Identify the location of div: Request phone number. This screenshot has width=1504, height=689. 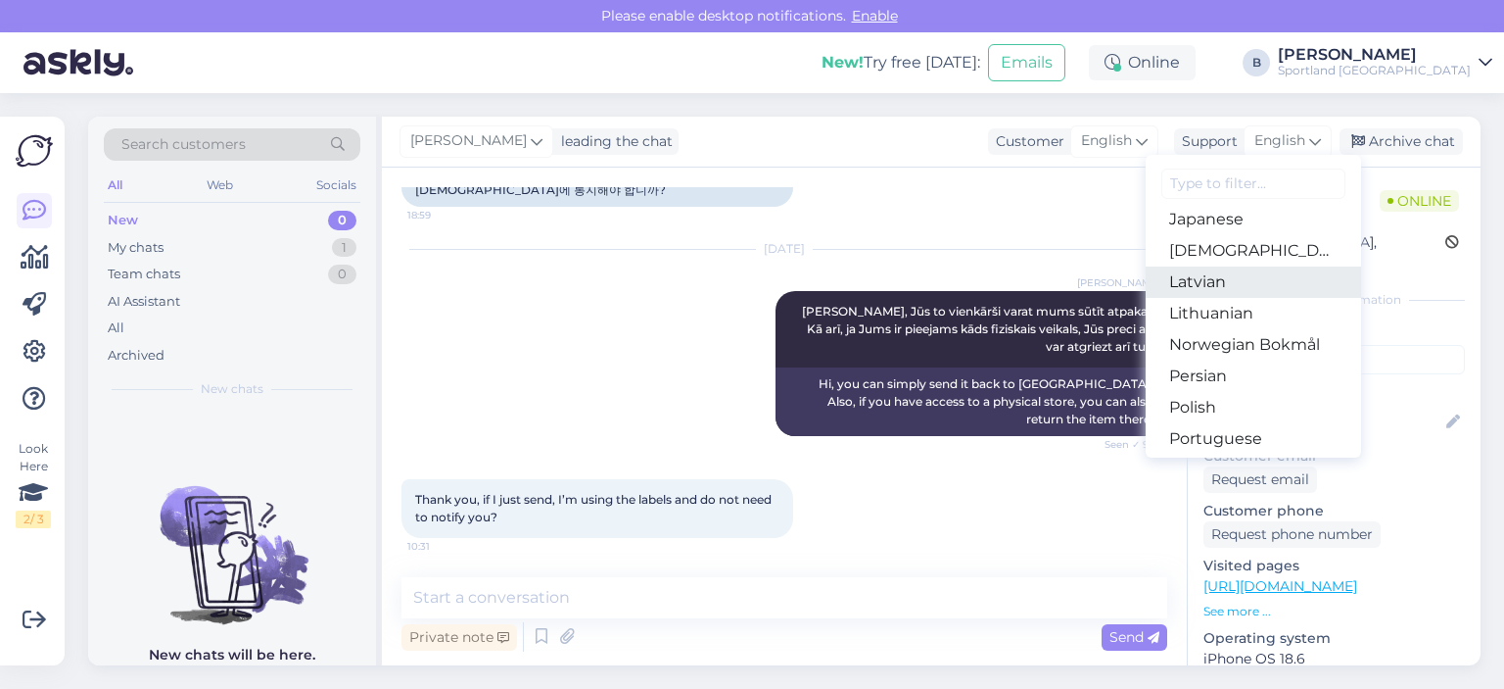
(1292, 534).